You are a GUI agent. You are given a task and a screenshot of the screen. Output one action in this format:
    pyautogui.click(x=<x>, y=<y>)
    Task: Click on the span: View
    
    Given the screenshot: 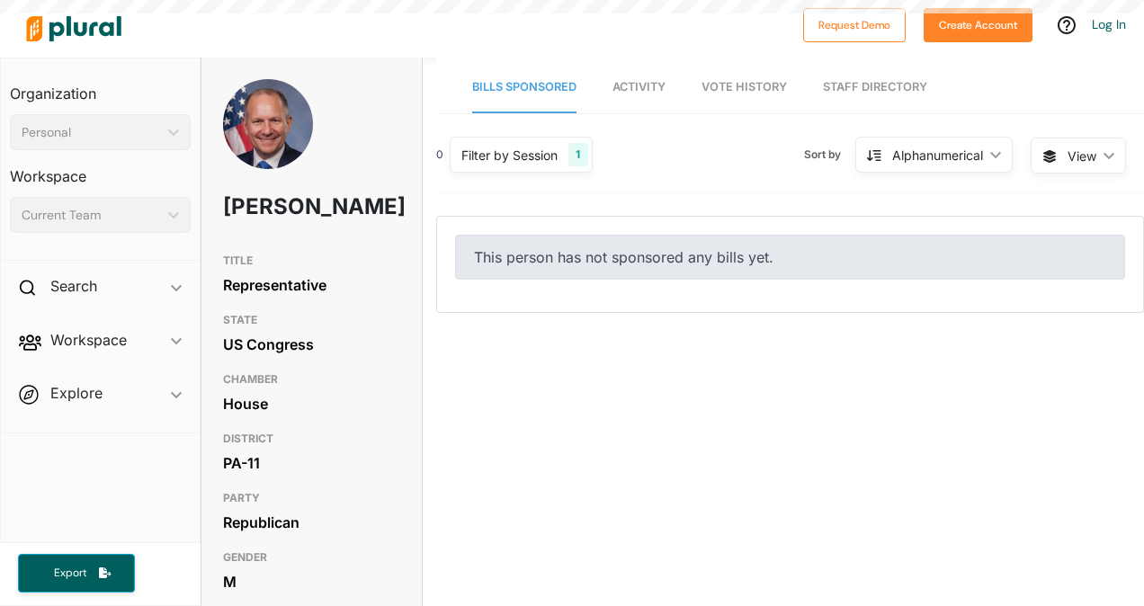 What is the action you would take?
    pyautogui.click(x=1082, y=156)
    